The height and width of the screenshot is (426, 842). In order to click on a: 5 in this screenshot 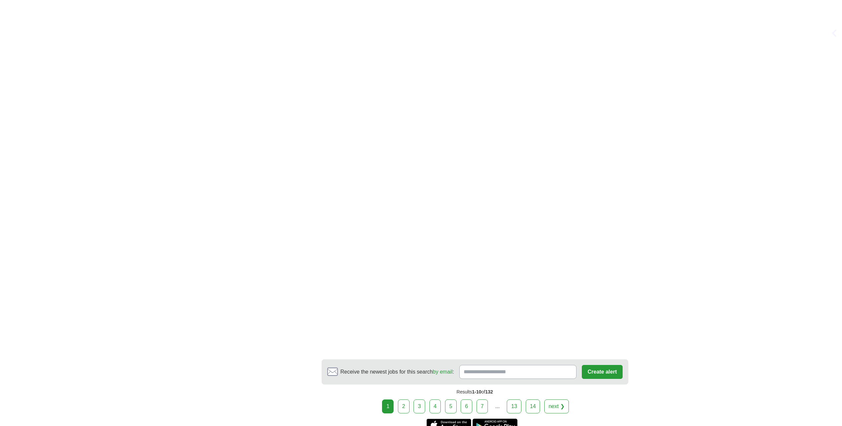, I will do `click(451, 406)`.